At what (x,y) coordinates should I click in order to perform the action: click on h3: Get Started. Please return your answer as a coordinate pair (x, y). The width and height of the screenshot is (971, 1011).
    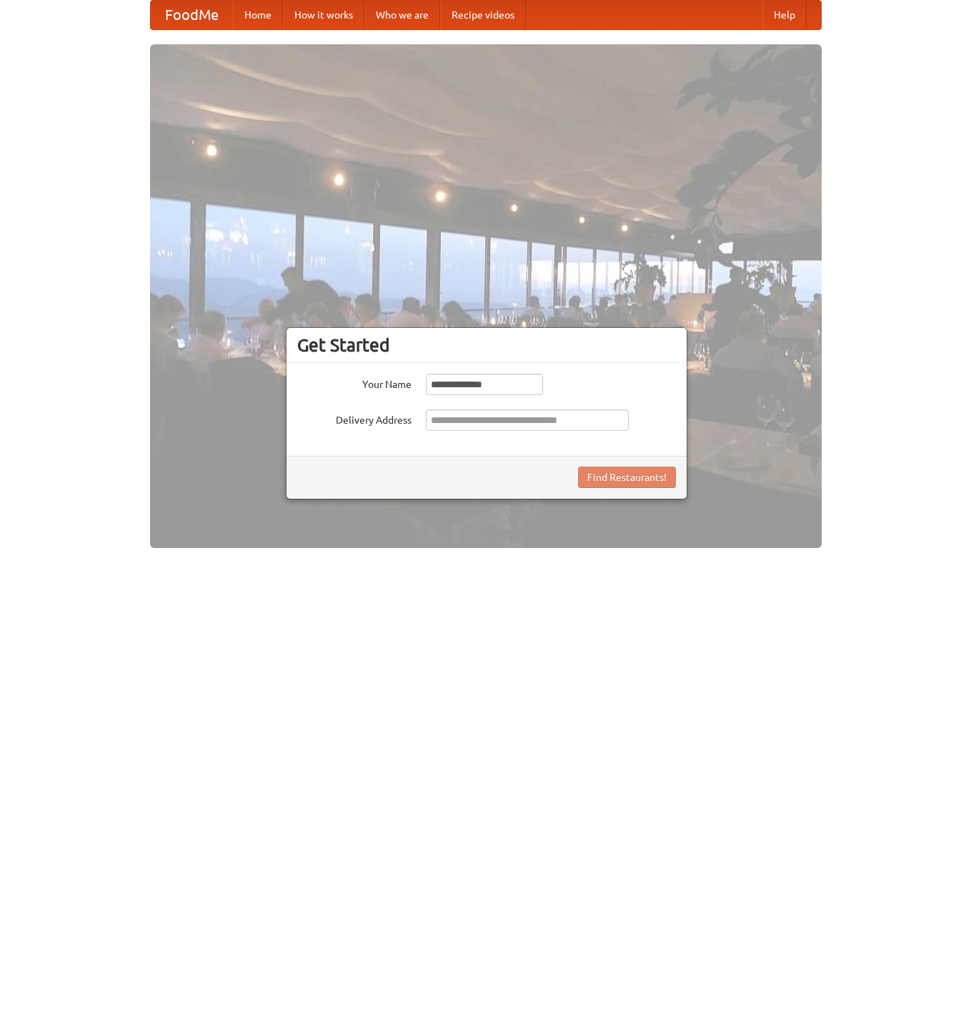
    Looking at the image, I should click on (487, 345).